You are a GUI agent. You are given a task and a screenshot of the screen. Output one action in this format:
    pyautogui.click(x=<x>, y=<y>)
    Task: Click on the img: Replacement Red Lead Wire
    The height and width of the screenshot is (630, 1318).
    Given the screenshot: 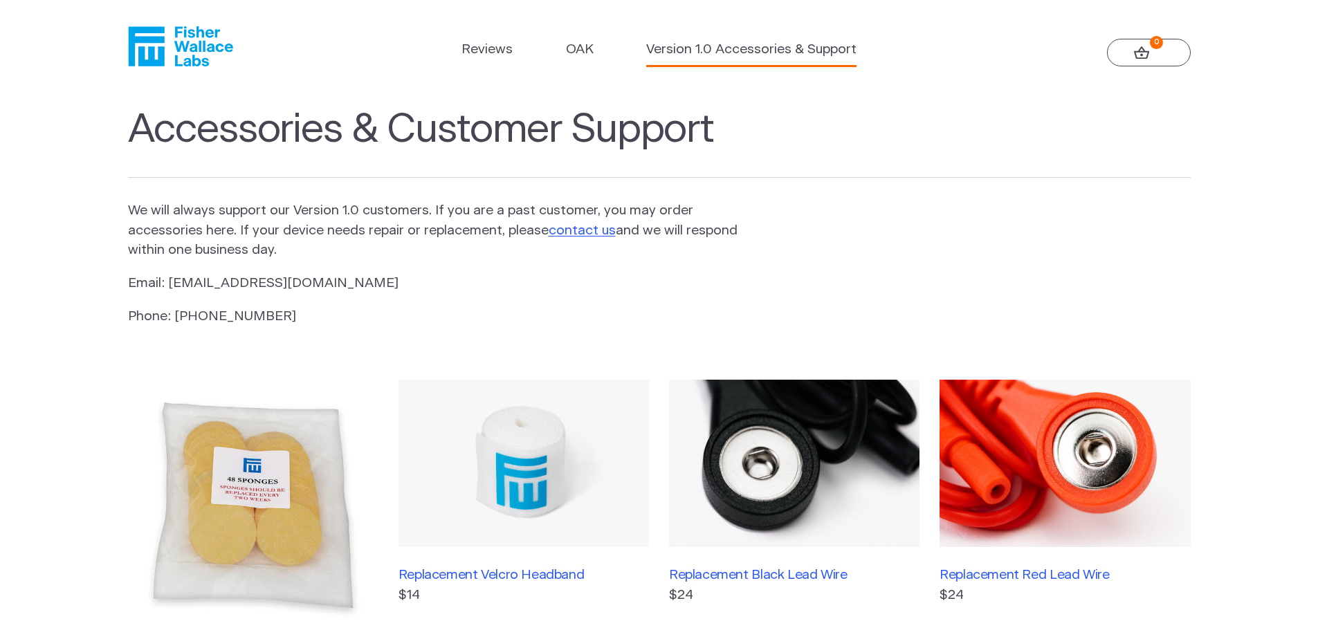 What is the action you would take?
    pyautogui.click(x=1065, y=464)
    